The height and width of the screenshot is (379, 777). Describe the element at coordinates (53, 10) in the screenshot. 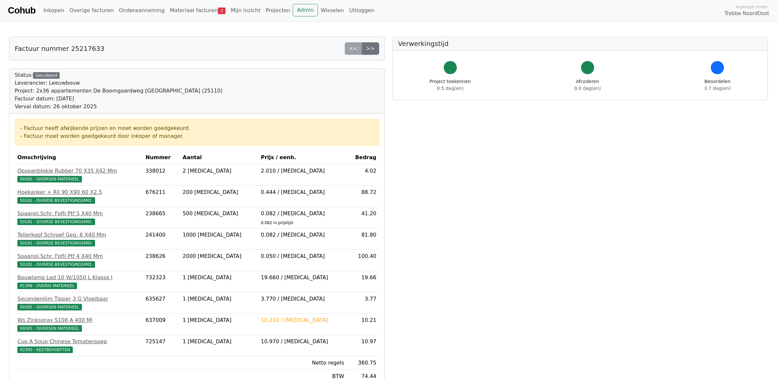

I see `a: Inkopen` at that location.